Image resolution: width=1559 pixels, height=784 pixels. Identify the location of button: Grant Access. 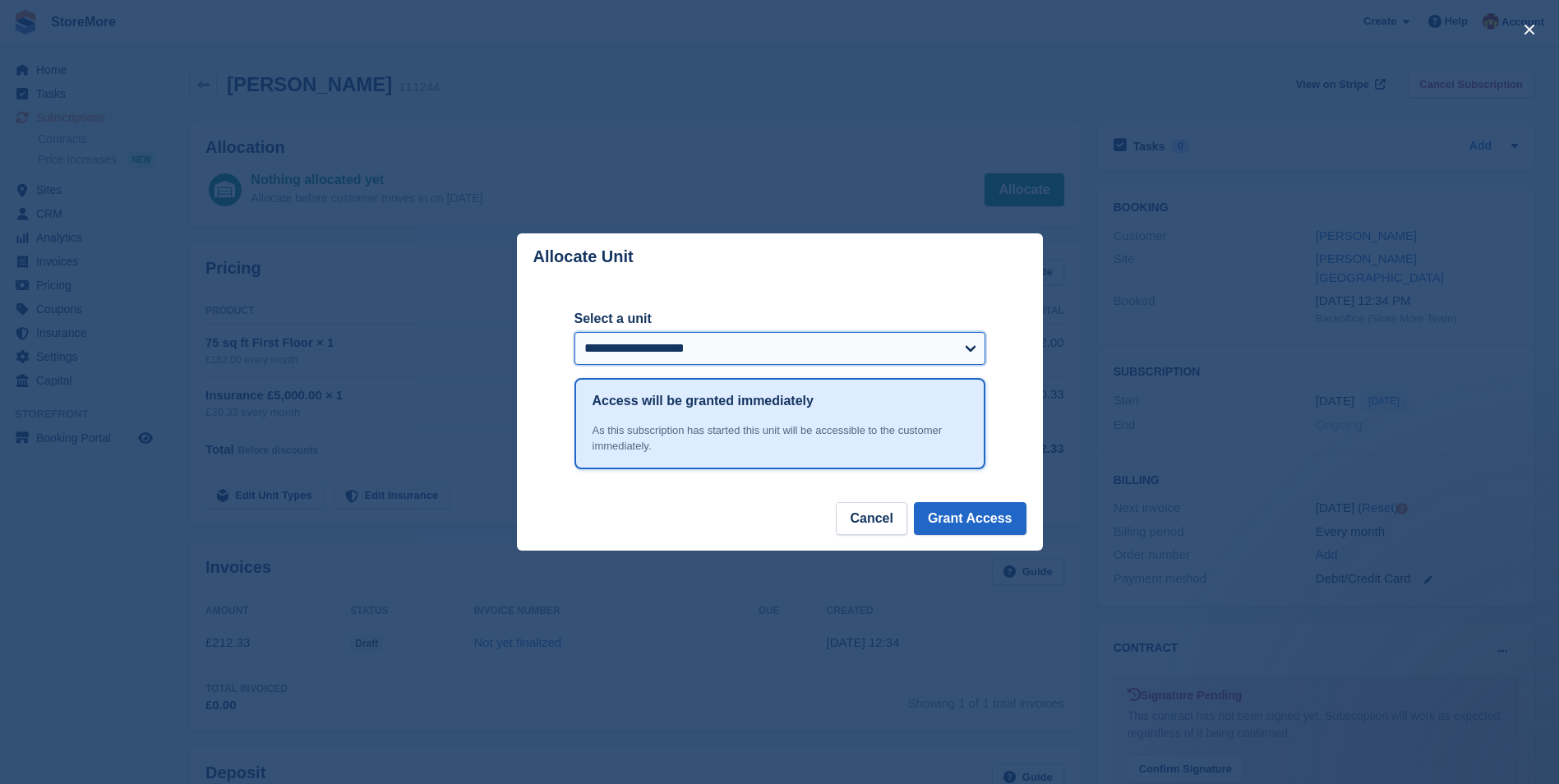
(970, 519).